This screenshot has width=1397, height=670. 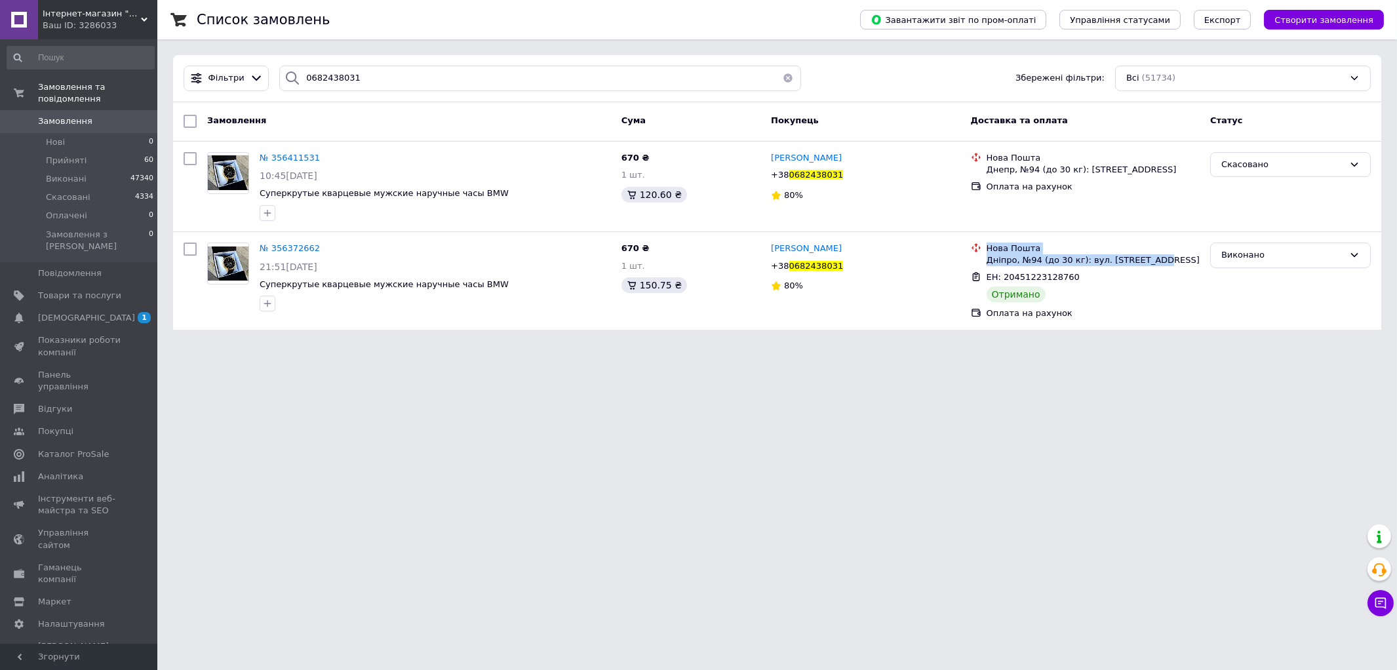 What do you see at coordinates (953, 20) in the screenshot?
I see `button: Завантажити звіт по пром-оплаті` at bounding box center [953, 20].